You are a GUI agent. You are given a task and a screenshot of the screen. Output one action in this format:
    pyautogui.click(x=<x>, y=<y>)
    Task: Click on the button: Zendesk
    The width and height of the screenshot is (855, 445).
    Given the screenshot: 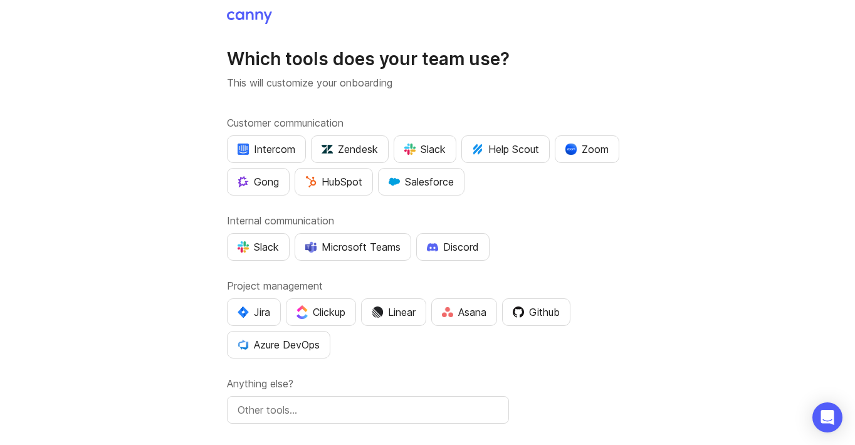 What is the action you would take?
    pyautogui.click(x=350, y=149)
    